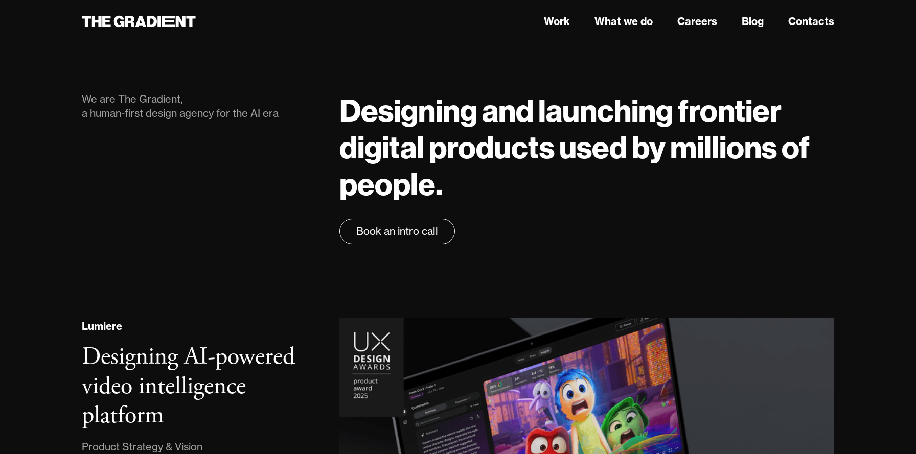 This screenshot has height=454, width=916. Describe the element at coordinates (811, 21) in the screenshot. I see `a: Contacts` at that location.